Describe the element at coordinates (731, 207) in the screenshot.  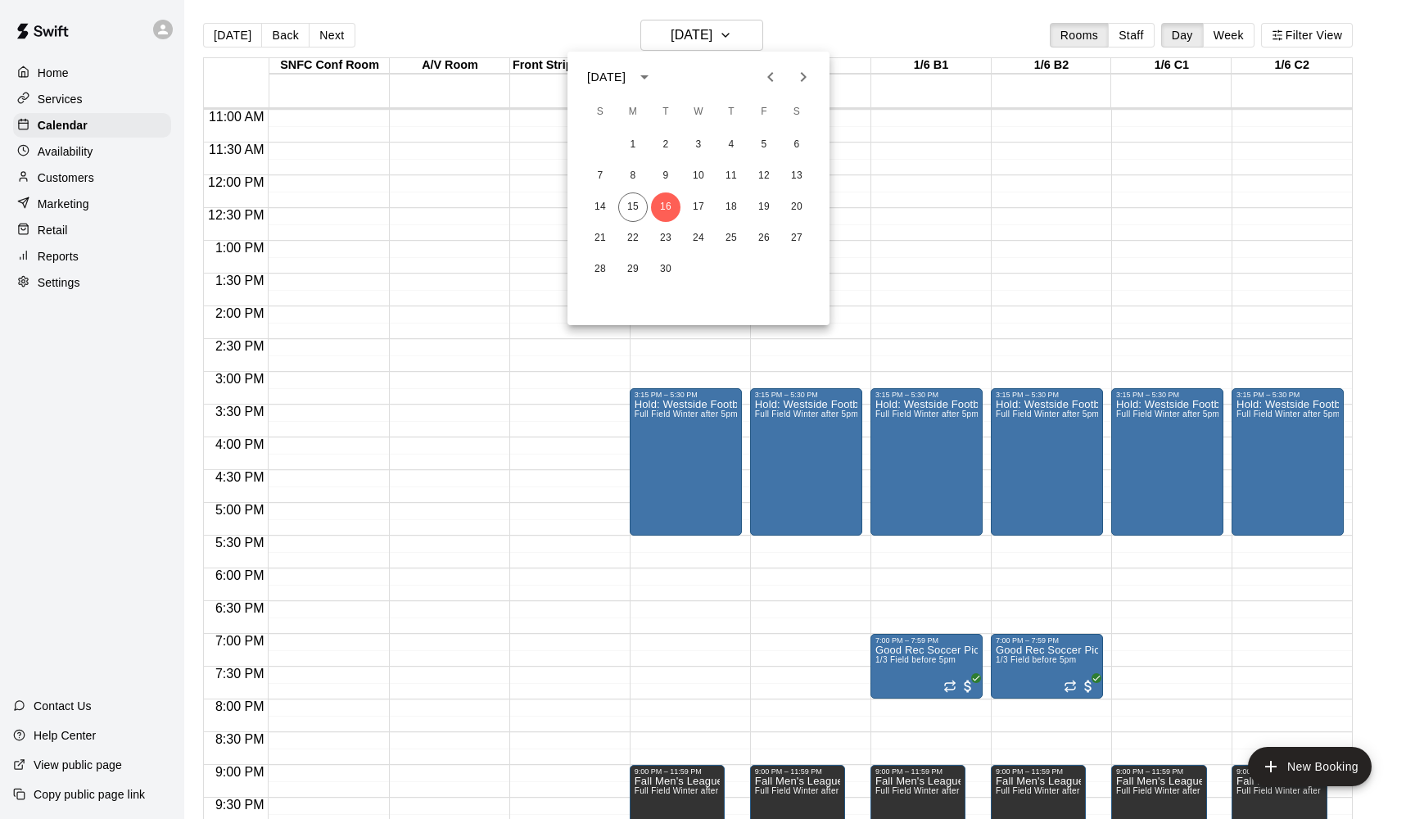
I see `button: 18` at that location.